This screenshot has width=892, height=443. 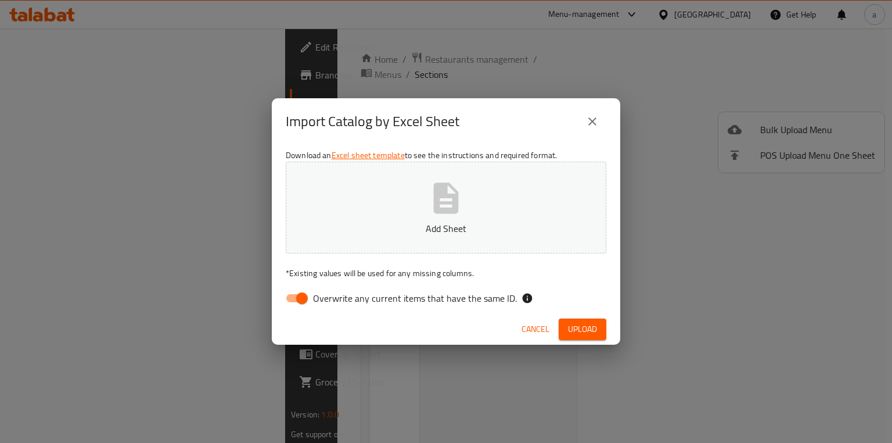 What do you see at coordinates (528, 298) in the screenshot?
I see `svg: If the overwrite option isn't selected, then the items that match an existing ID will be ignored ...` at bounding box center [528, 298].